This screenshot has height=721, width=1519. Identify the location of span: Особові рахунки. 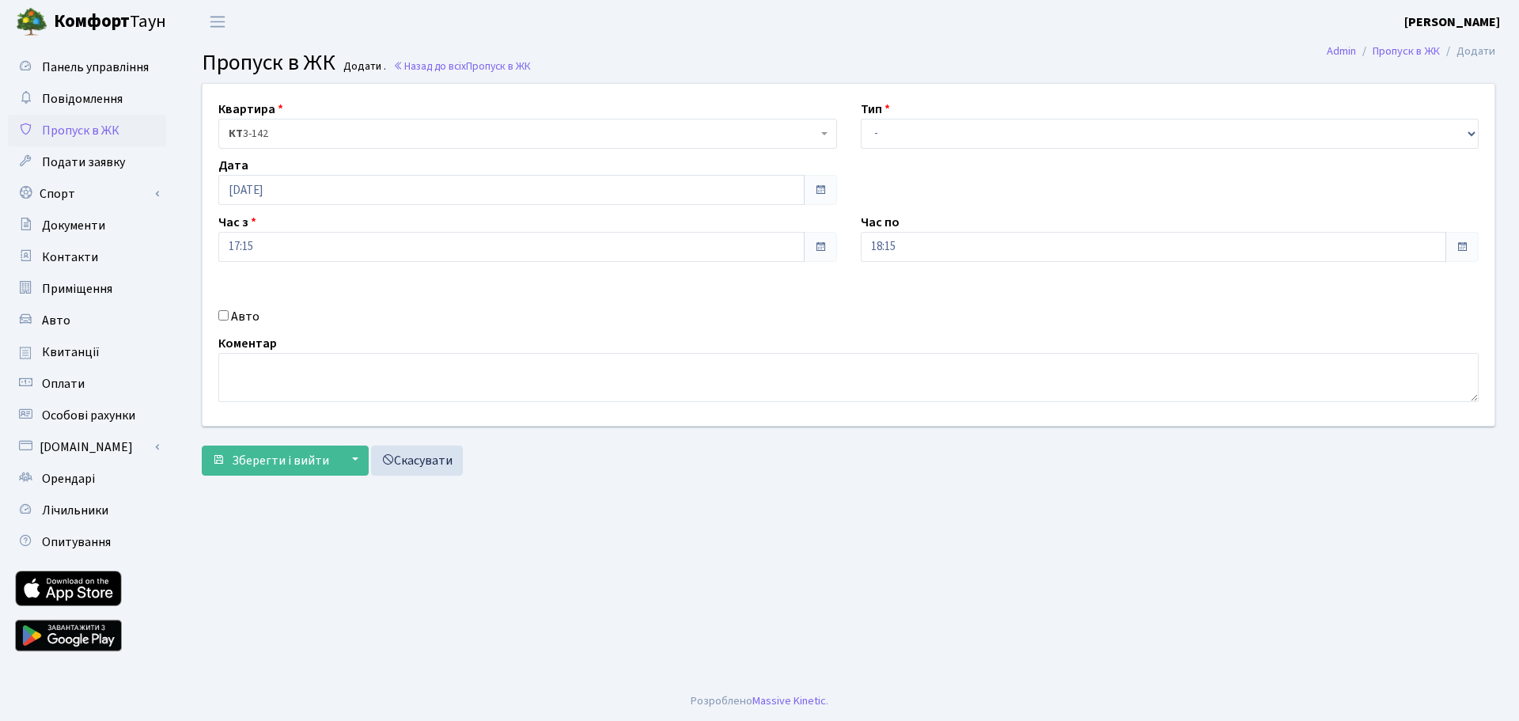
(89, 415).